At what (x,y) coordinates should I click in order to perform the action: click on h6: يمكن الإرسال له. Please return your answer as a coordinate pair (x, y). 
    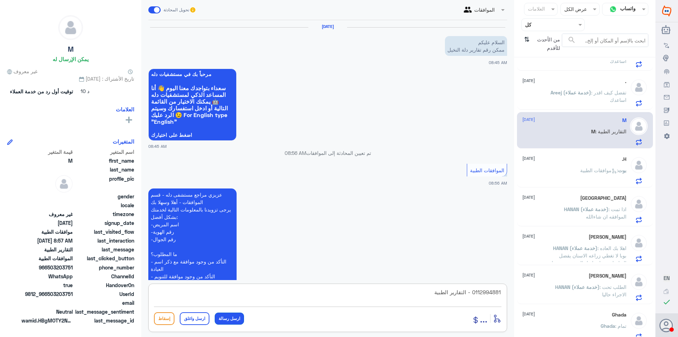
    Looking at the image, I should click on (71, 59).